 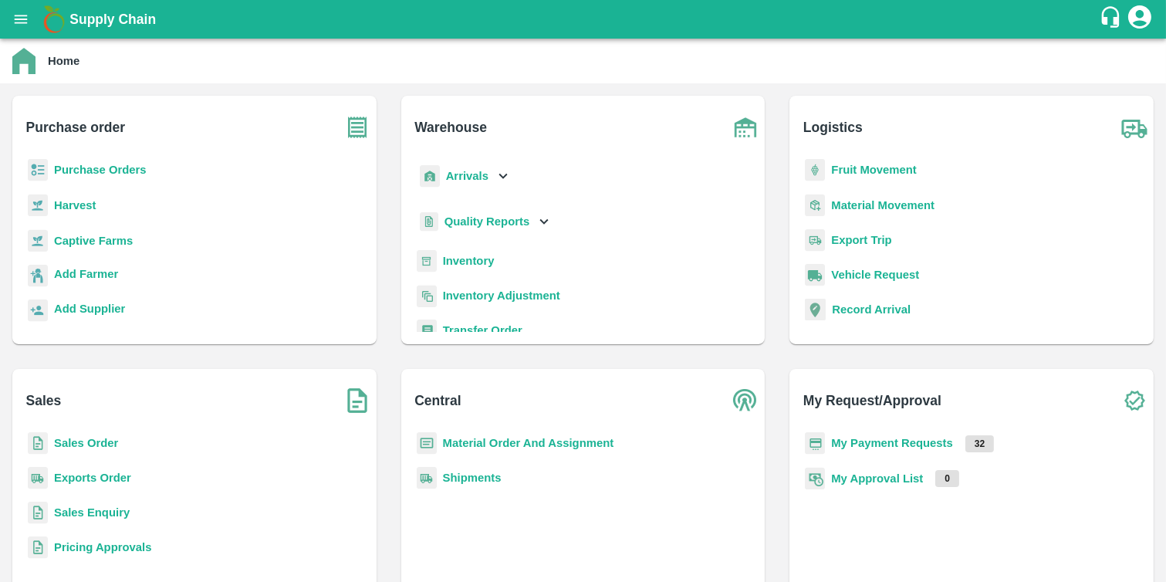 What do you see at coordinates (892, 443) in the screenshot?
I see `b: My Payment Requests` at bounding box center [892, 443].